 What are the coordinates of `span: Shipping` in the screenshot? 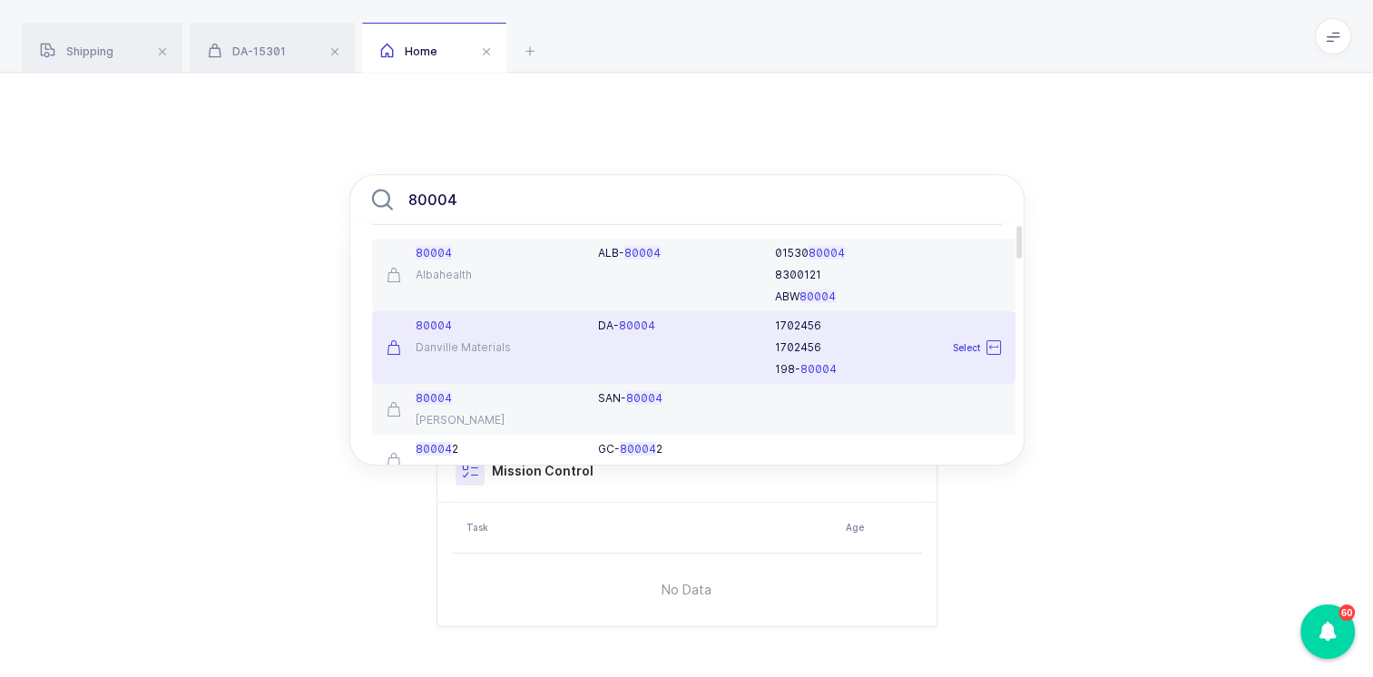 It's located at (76, 51).